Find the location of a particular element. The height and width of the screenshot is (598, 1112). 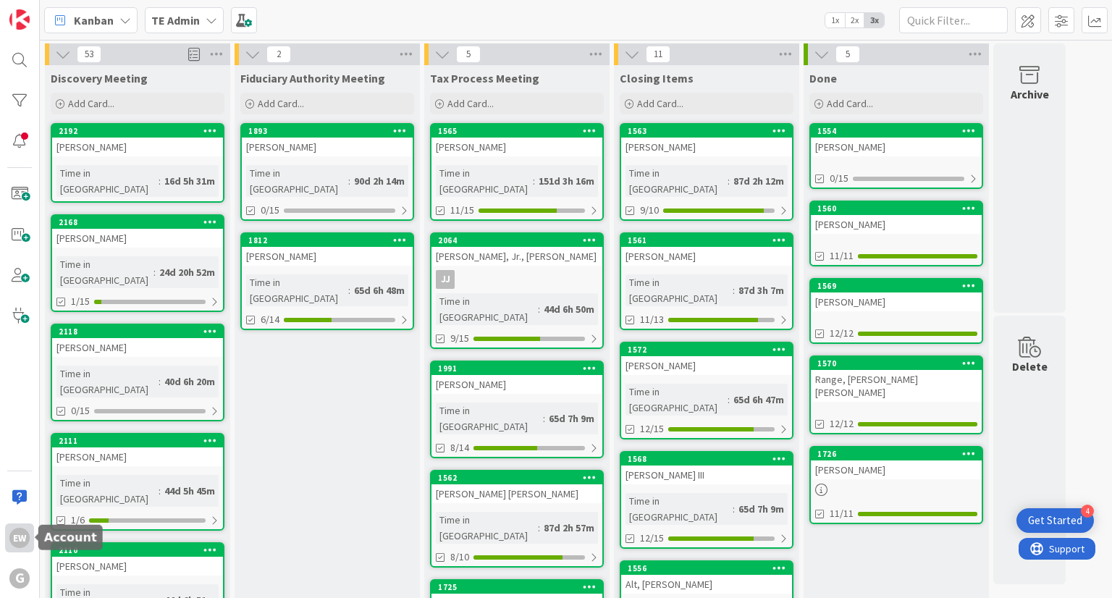

div: 1562 is located at coordinates (520, 478).